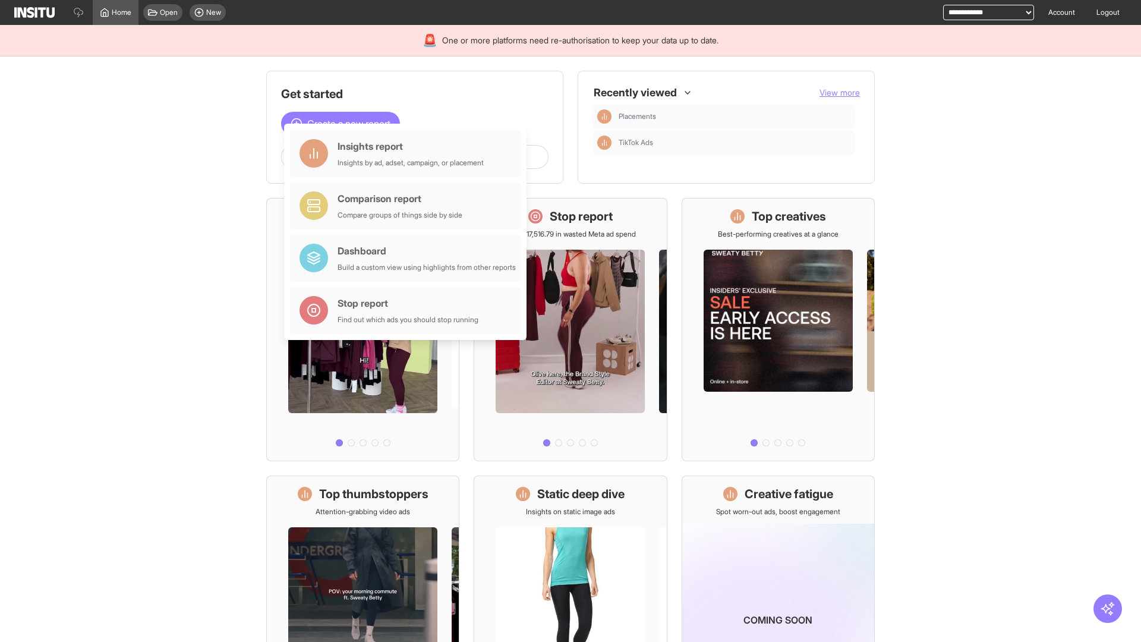  I want to click on div: Build a custom view using highlights from other reports, so click(427, 267).